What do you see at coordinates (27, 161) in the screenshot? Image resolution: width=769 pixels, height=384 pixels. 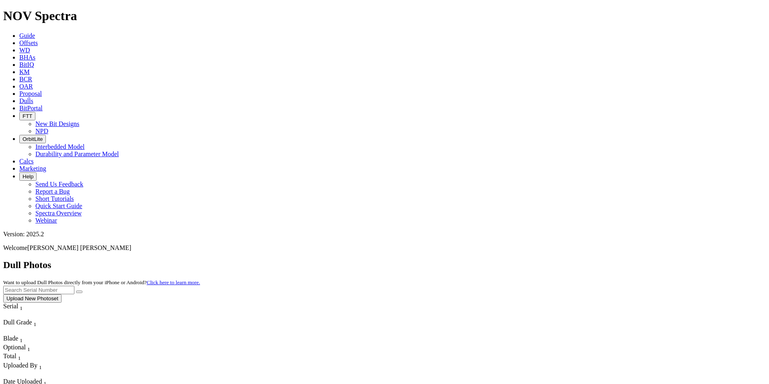 I see `a: Calcs` at bounding box center [27, 161].